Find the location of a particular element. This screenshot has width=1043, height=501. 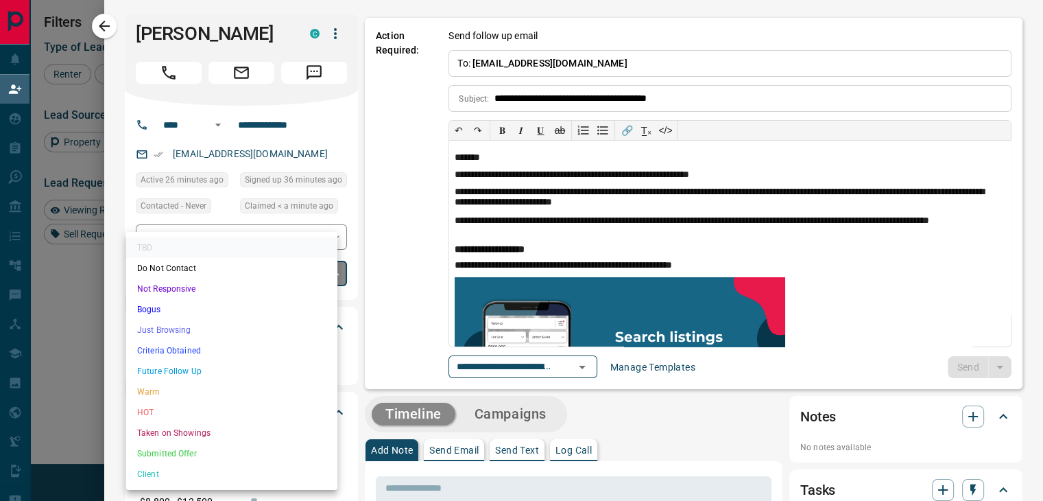

li: Warm is located at coordinates (232, 392).